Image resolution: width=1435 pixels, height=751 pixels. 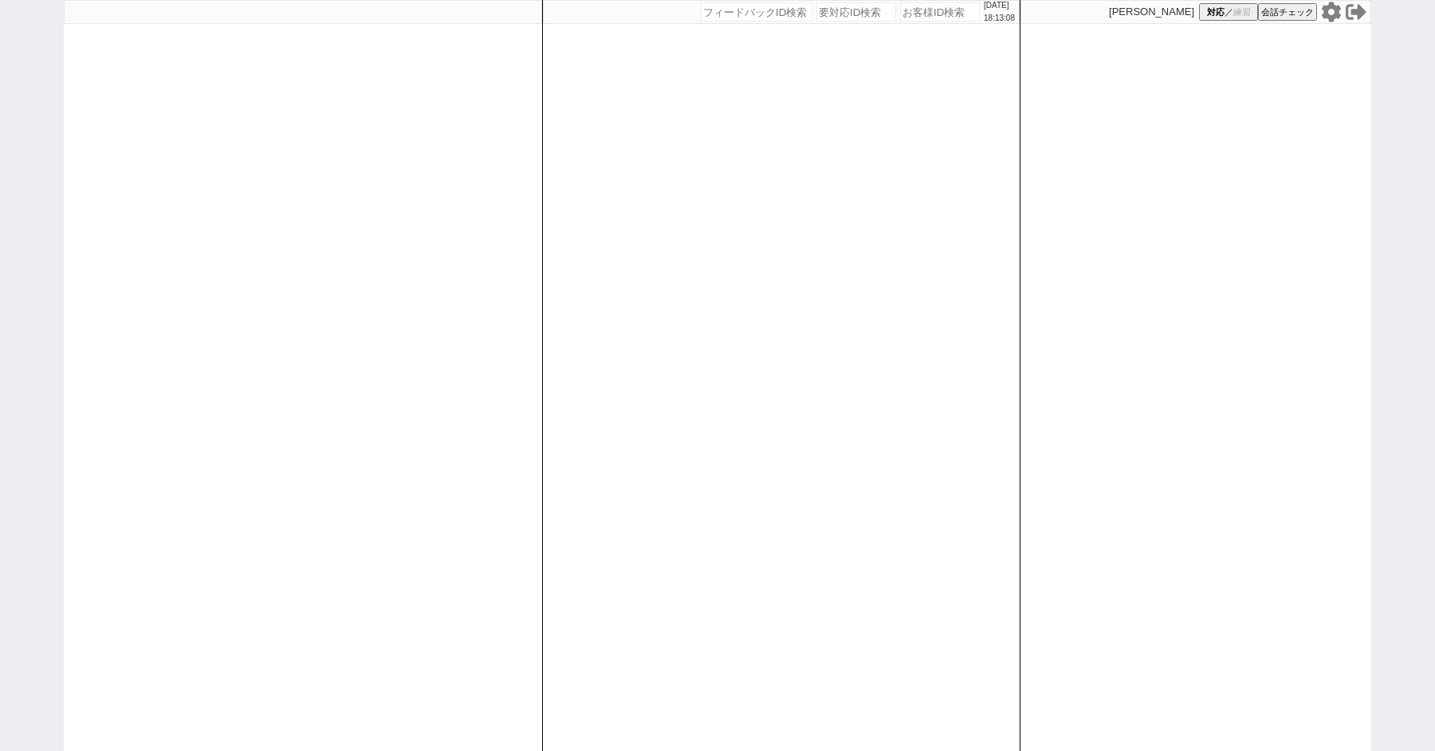 What do you see at coordinates (1242, 12) in the screenshot?
I see `span: 練習` at bounding box center [1242, 12].